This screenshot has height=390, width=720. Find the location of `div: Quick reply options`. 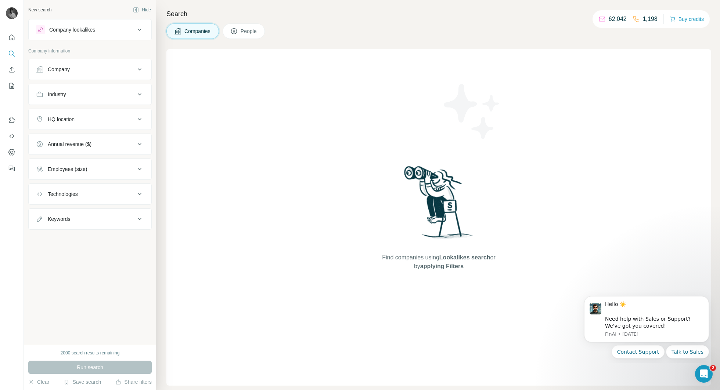

div: Quick reply options is located at coordinates (73, 62).